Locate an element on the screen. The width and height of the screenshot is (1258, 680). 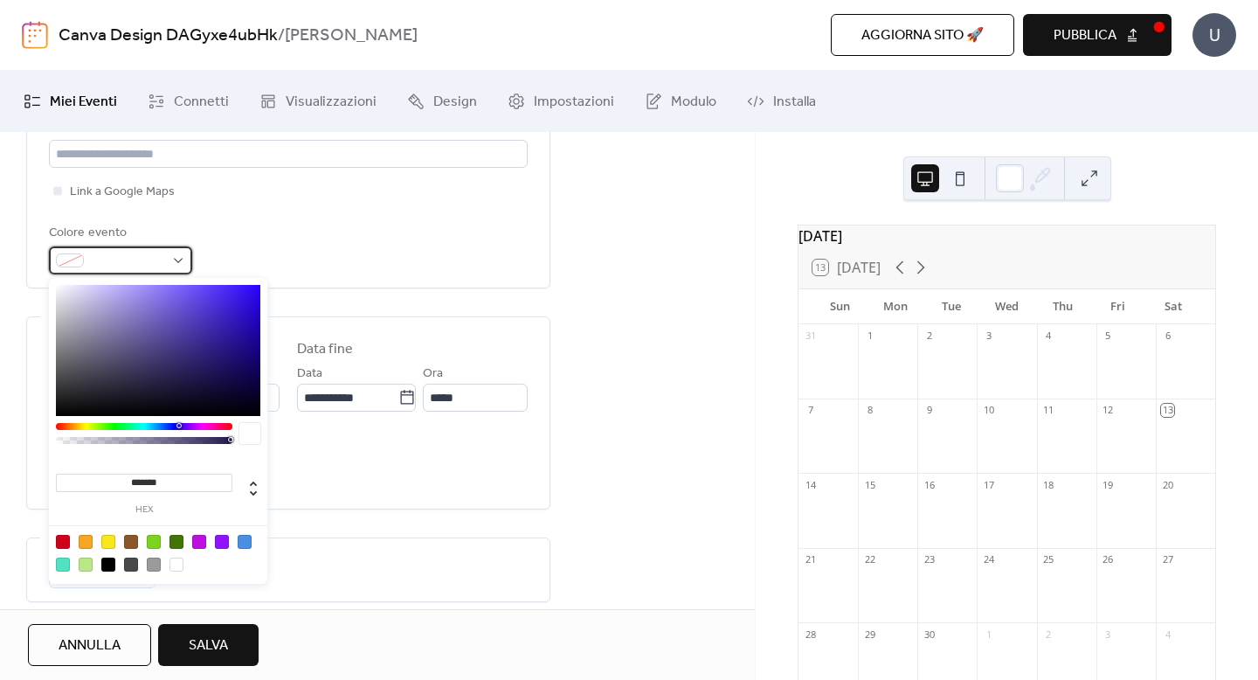
div: 7 is located at coordinates (810, 410).